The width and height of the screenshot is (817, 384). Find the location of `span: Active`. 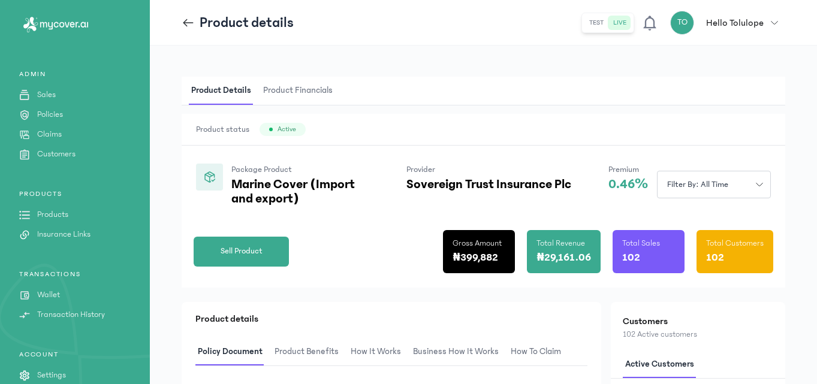

span: Active is located at coordinates (287, 129).